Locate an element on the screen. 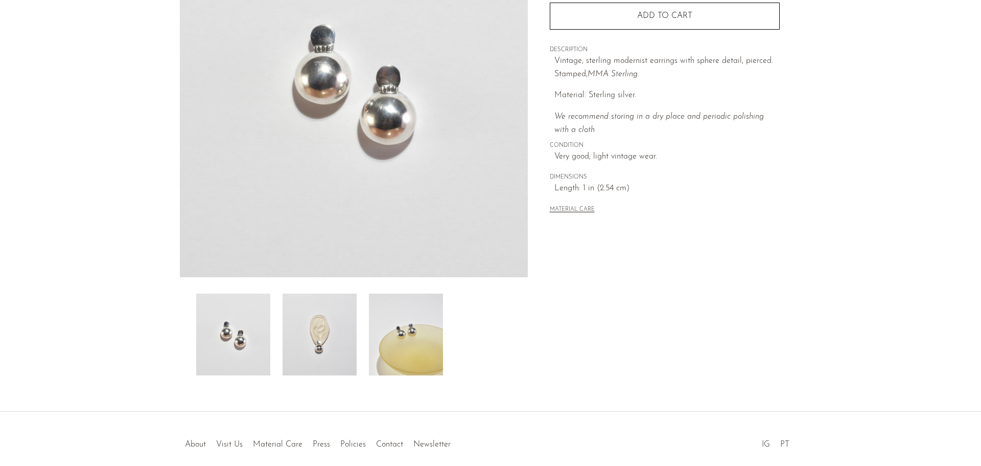  p: Vintage, sterling modernist earrings with sphere detail, pierced. Stamped, is located at coordinates (667, 67).